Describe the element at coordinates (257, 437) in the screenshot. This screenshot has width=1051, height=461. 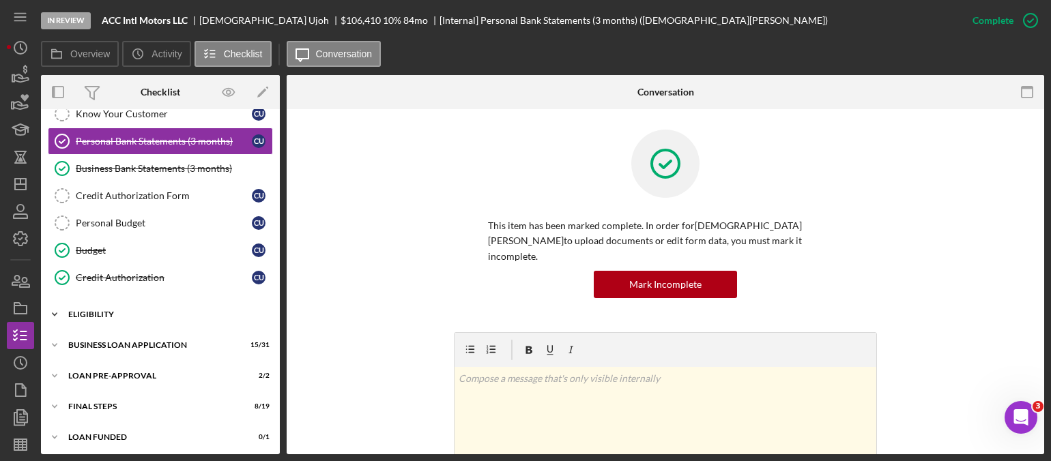
I see `div: 0 / 1` at that location.